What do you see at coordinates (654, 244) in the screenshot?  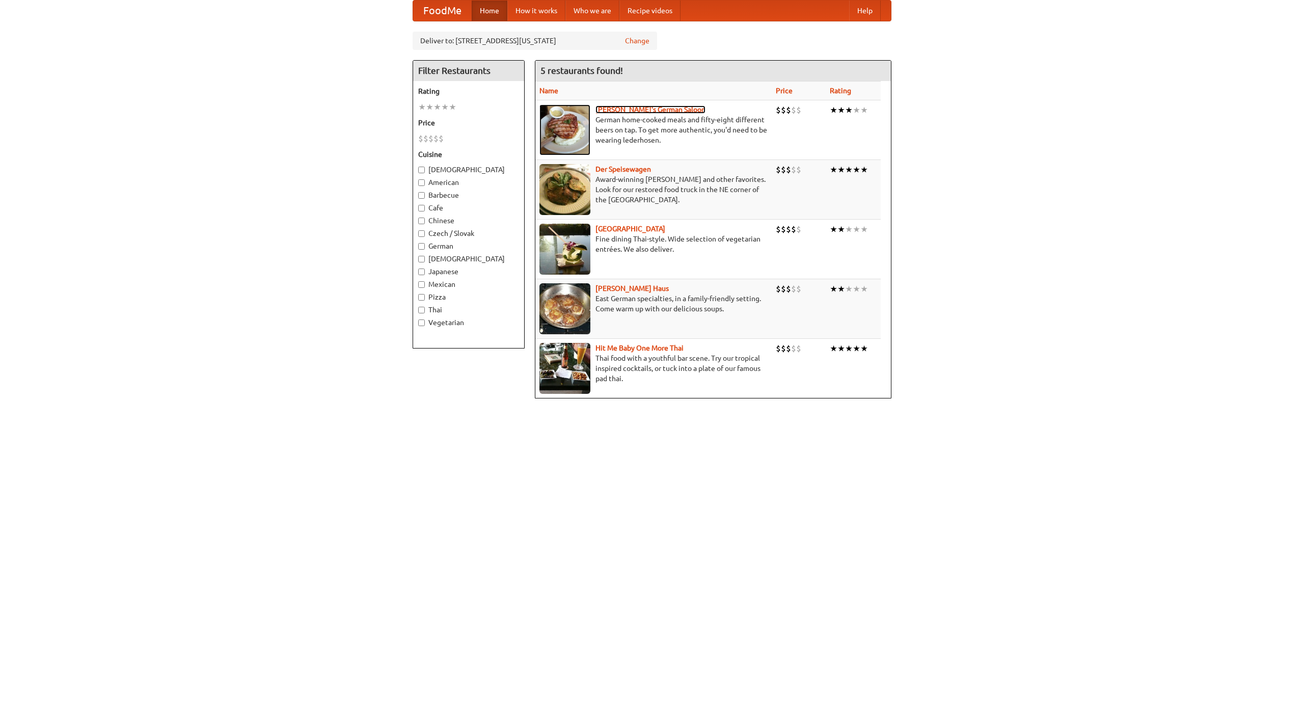 I see `p: Fine dining Thai-style. Wide selection of vegetarian entrées. We also deliver.` at bounding box center [654, 244].